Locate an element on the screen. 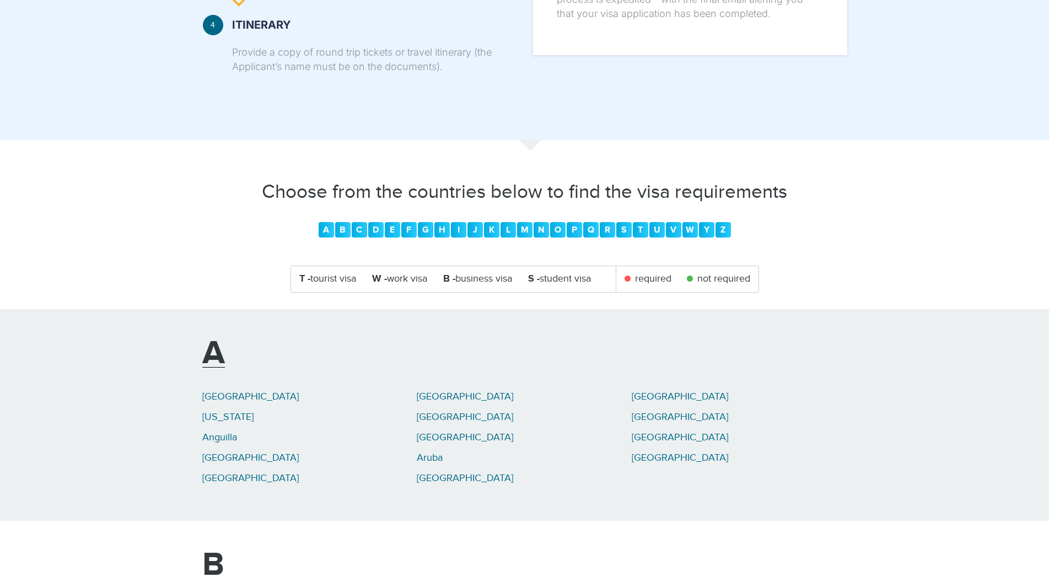 Image resolution: width=1049 pixels, height=577 pixels. a: M is located at coordinates (525, 230).